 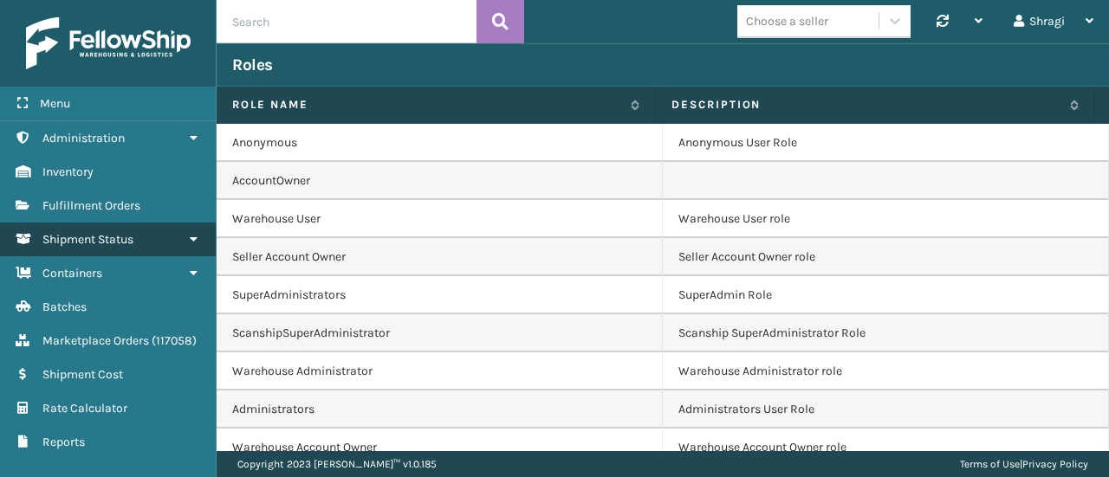 I want to click on span: Fulfillment Orders, so click(x=91, y=205).